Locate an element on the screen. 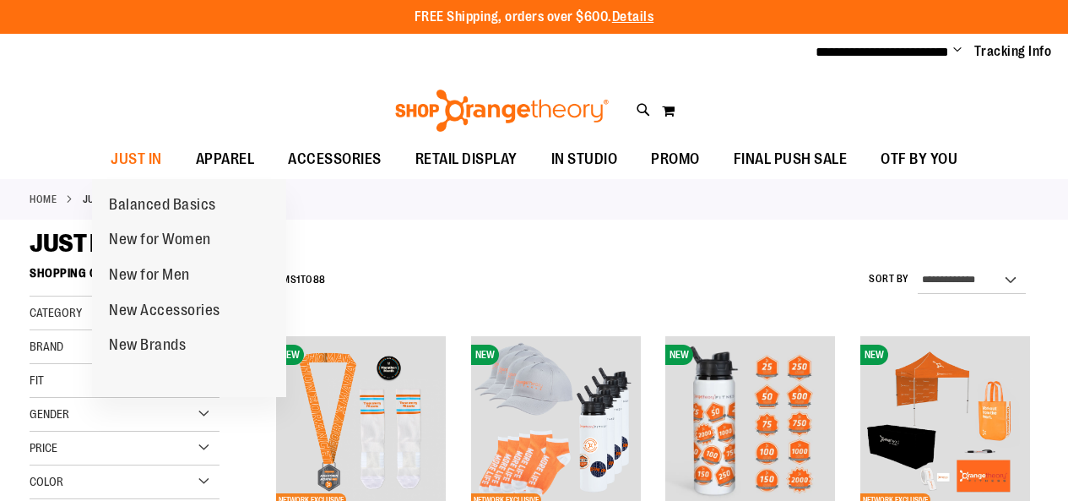 The width and height of the screenshot is (1068, 501). span: Category is located at coordinates (56, 312).